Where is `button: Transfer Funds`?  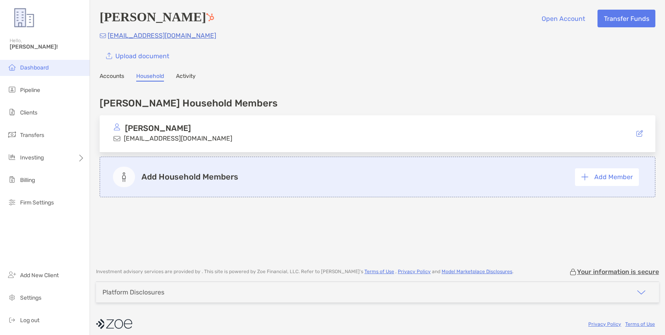
button: Transfer Funds is located at coordinates (626, 18).